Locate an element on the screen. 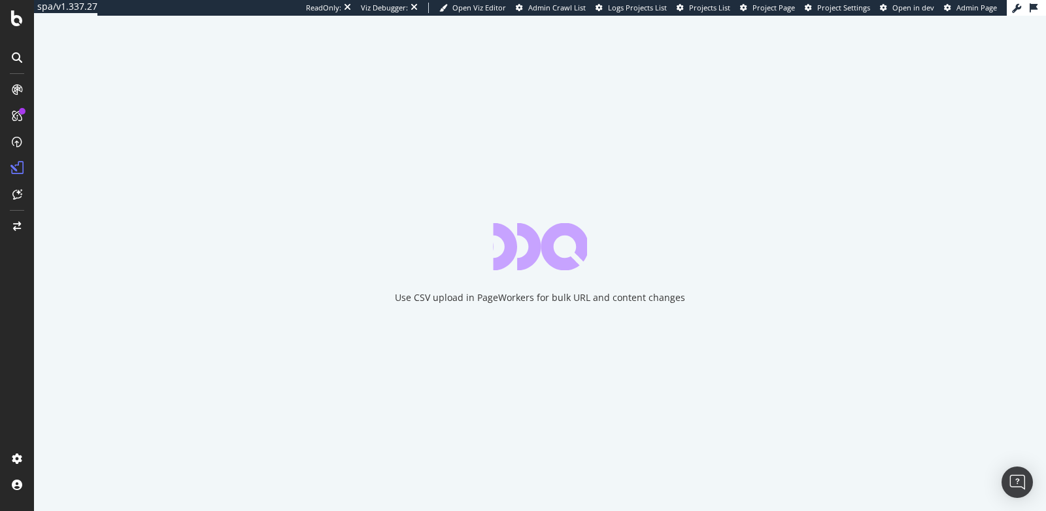 This screenshot has width=1046, height=511. div: ReadOnly: is located at coordinates (324, 8).